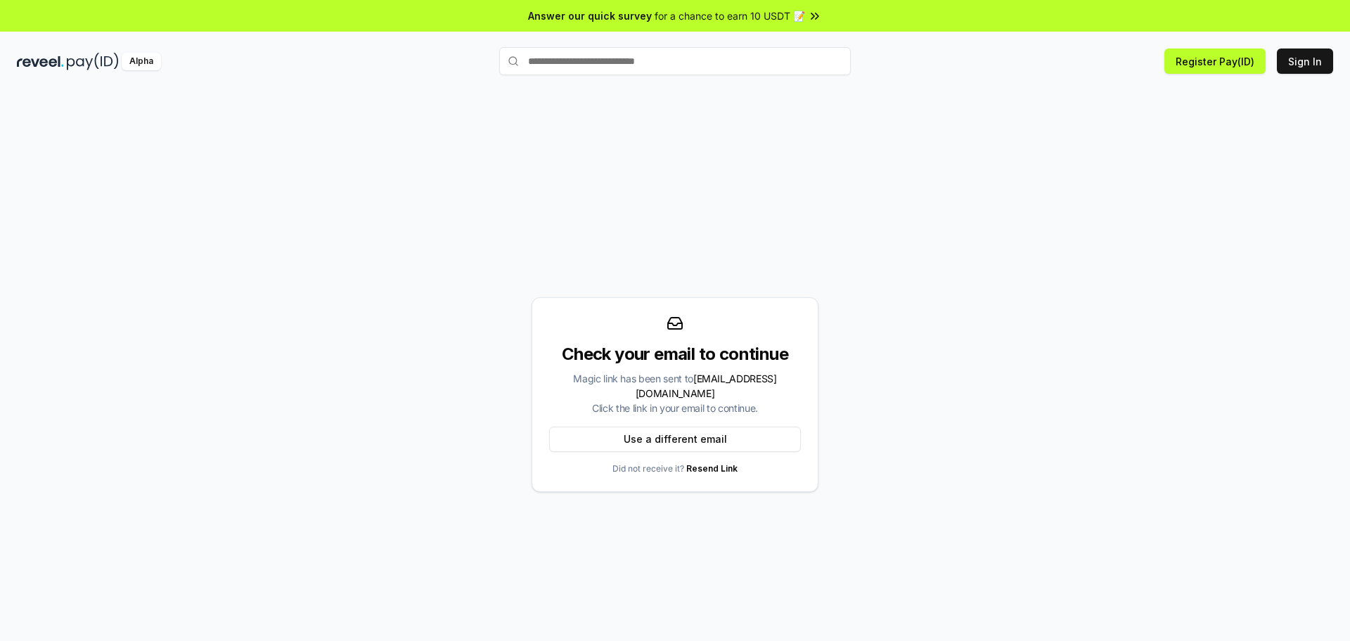 The height and width of the screenshot is (641, 1350). What do you see at coordinates (1215, 61) in the screenshot?
I see `button: Register Pay(ID)` at bounding box center [1215, 61].